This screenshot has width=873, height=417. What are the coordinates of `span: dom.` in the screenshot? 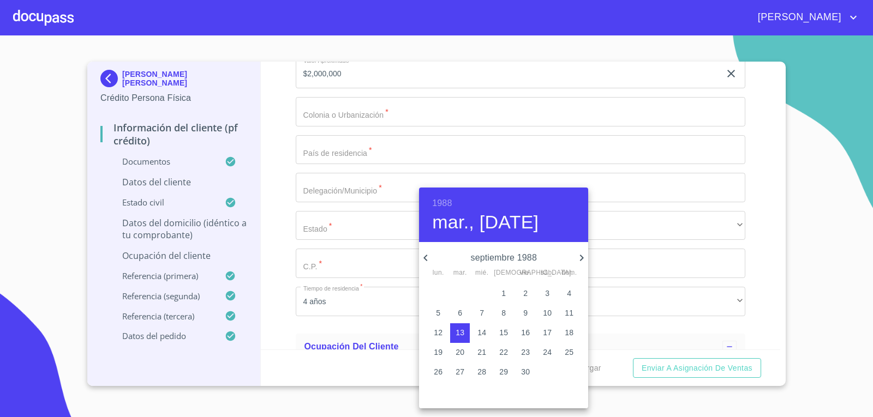 It's located at (569, 273).